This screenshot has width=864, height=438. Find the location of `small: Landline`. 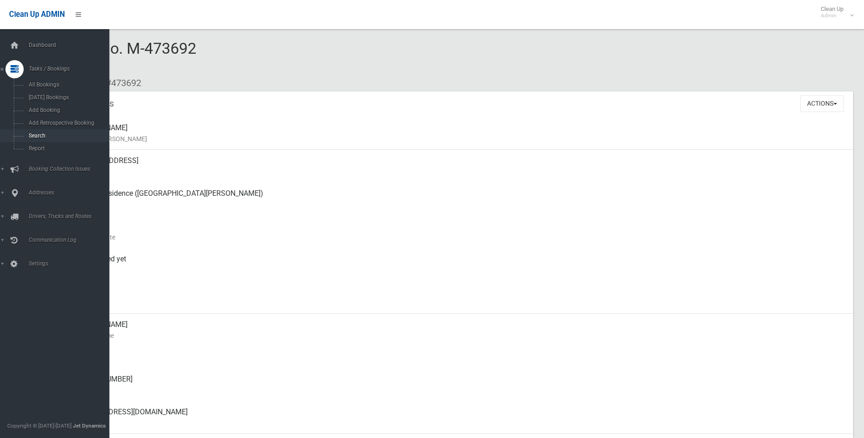

small: Landline is located at coordinates (459, 390).